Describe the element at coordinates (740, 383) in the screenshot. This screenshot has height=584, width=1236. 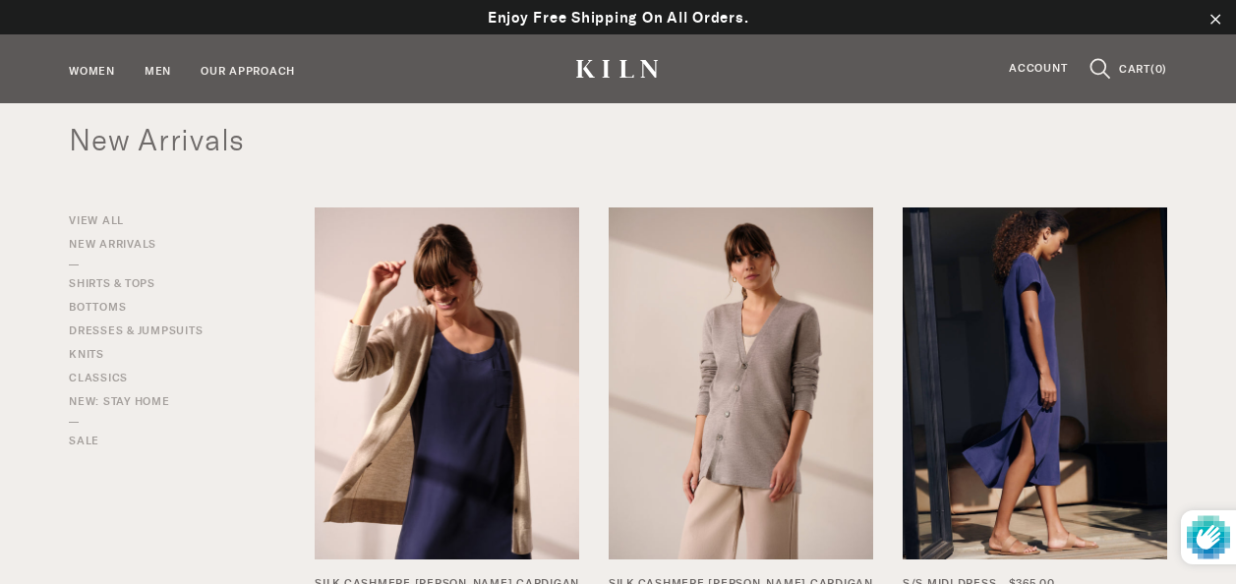
I see `img: WT1178SWHITE_WB1176WFCDUNE_WT1180SWSYCOOLGREY_028_550x750.jpg` at that location.